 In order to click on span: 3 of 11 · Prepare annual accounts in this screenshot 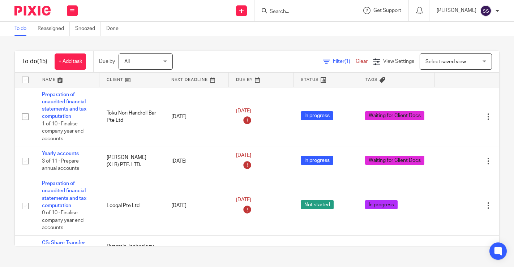, I will do `click(60, 165)`.